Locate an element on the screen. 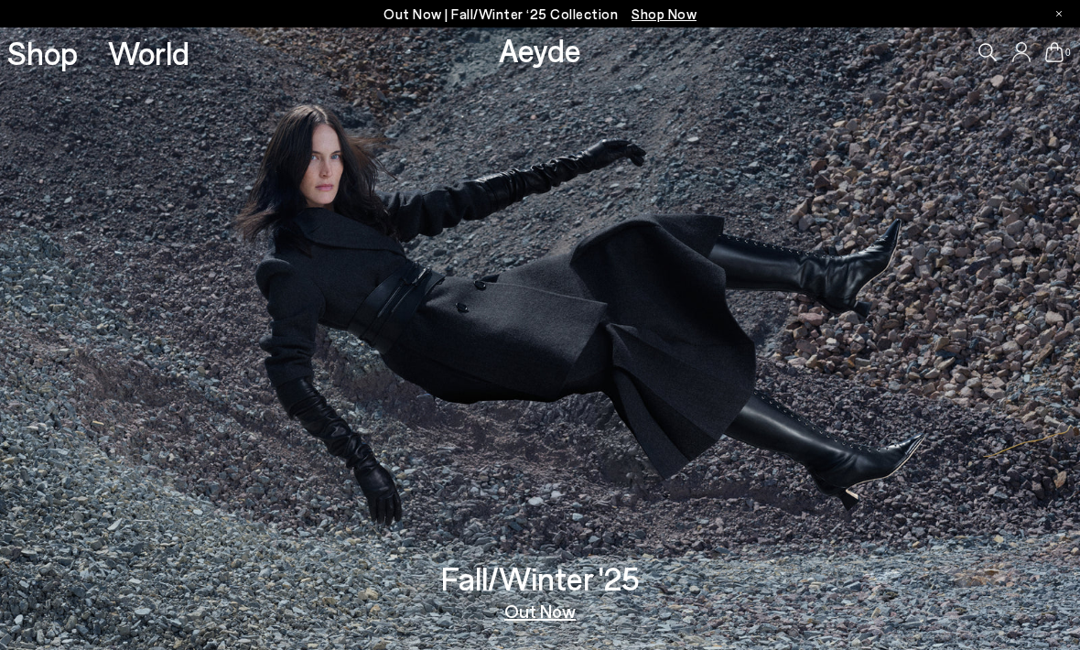  h3: Fall/Winter '25 is located at coordinates (540, 577).